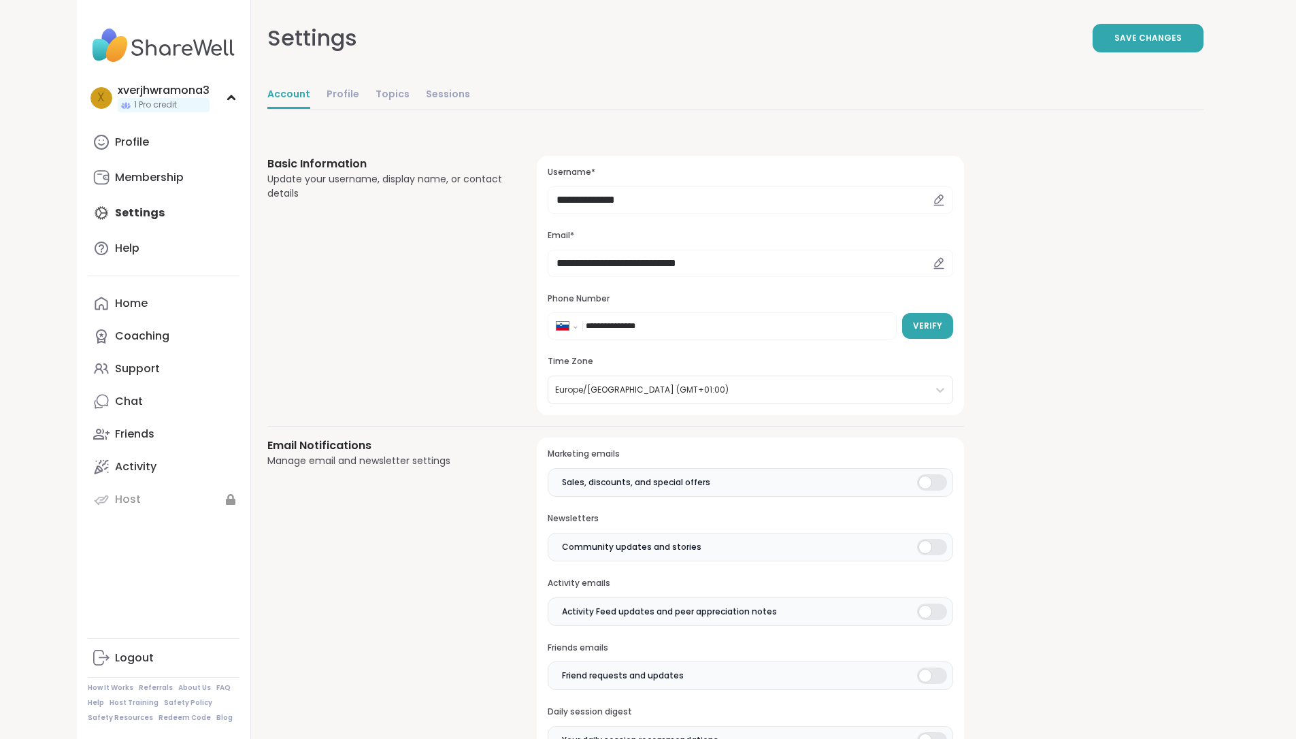  I want to click on div: Profile, so click(132, 142).